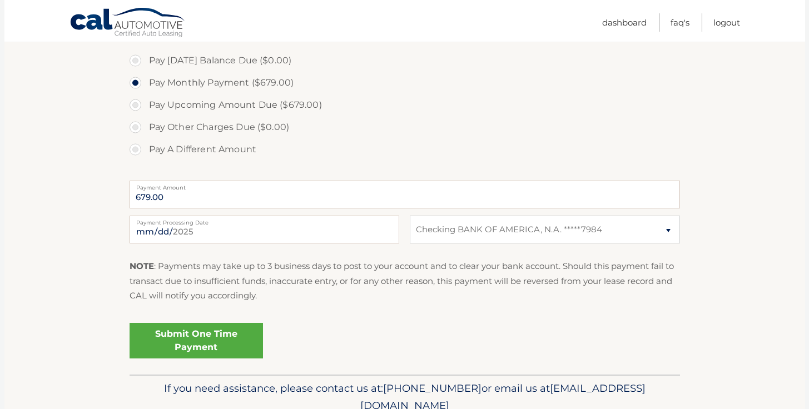 This screenshot has width=809, height=409. I want to click on a: Logout, so click(727, 22).